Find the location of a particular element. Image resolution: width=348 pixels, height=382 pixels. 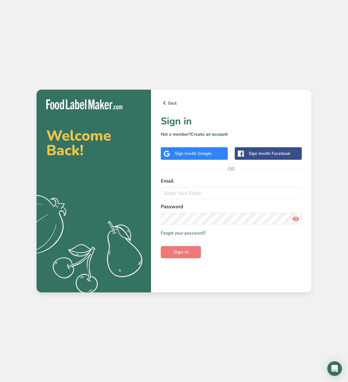

span: with Facebook is located at coordinates (276, 153).